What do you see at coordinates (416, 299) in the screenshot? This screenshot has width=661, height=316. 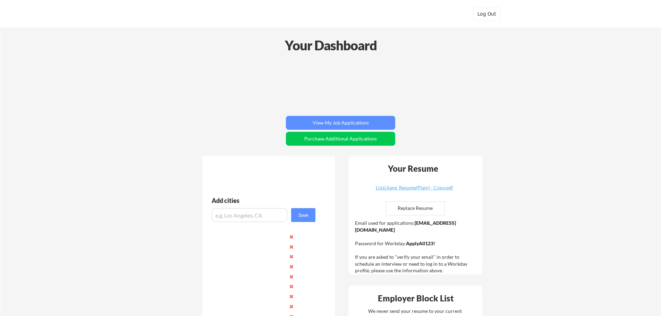 I see `div: Employer Block List` at bounding box center [416, 299].